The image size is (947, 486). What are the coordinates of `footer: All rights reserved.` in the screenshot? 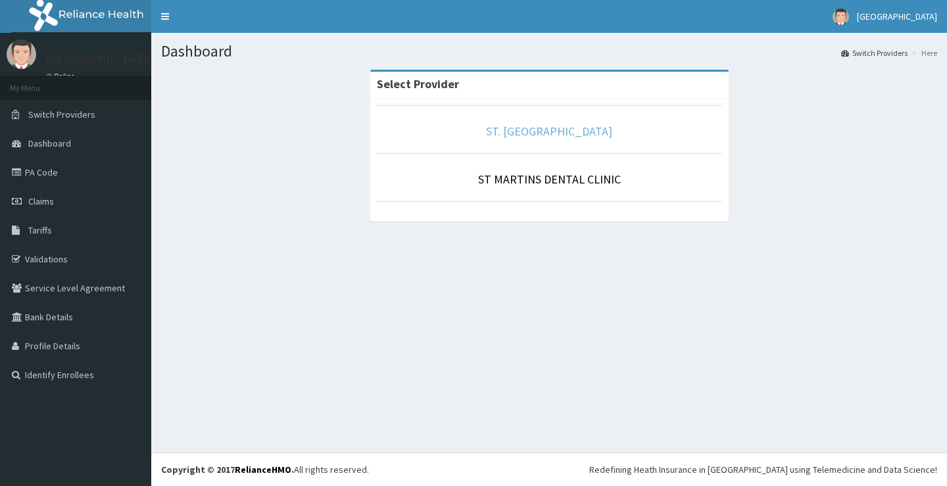 It's located at (549, 469).